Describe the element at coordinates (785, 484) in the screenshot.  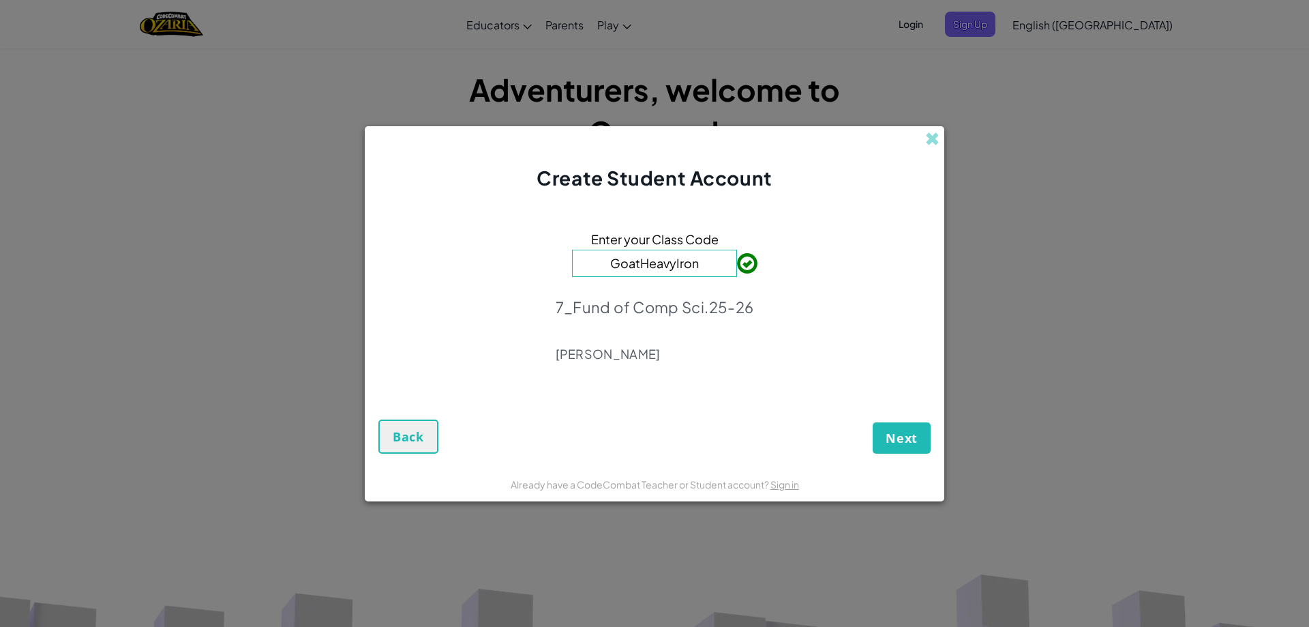
I see `a: Sign in` at that location.